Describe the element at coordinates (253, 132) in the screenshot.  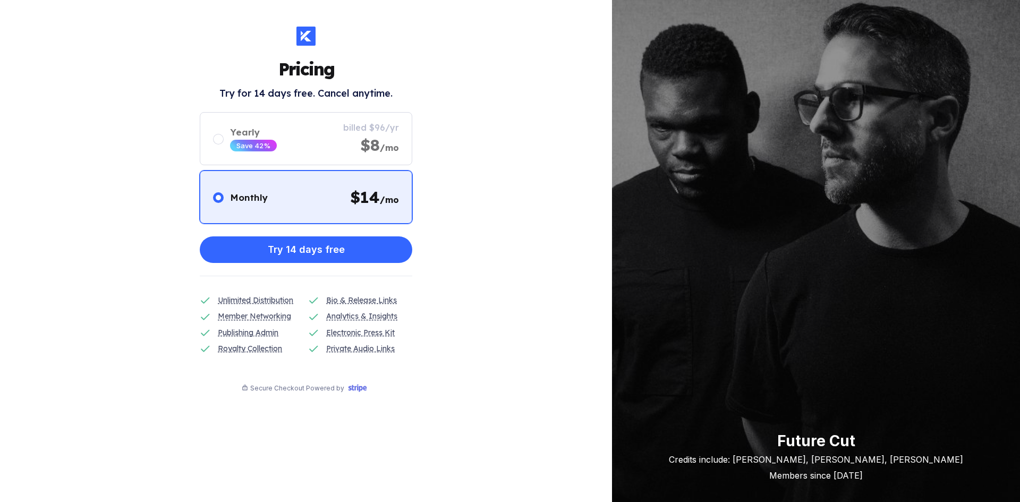
I see `div: Yearly` at that location.